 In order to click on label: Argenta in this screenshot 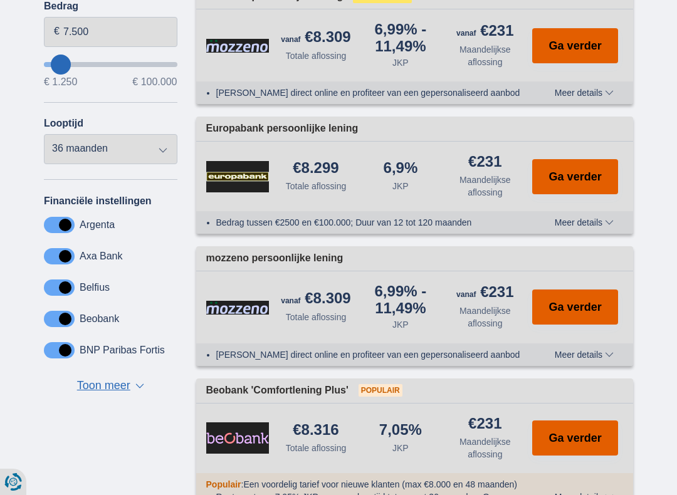, I will do `click(97, 225)`.